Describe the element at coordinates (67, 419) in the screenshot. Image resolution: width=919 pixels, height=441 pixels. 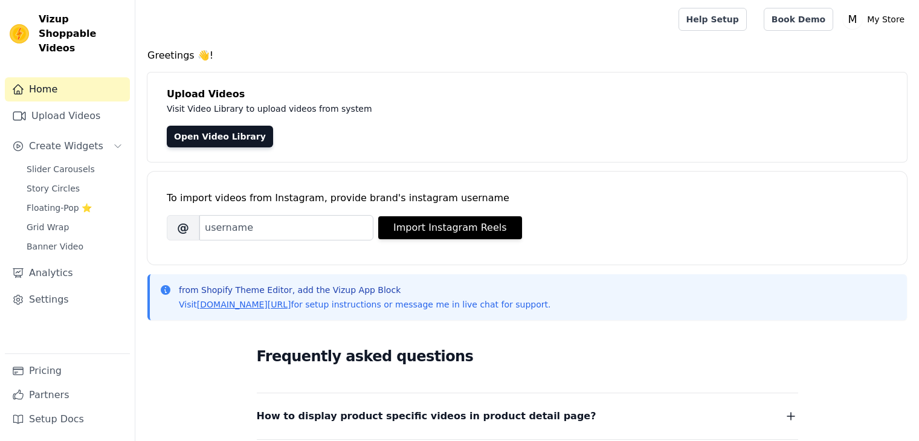
I see `a: Setup Docs` at that location.